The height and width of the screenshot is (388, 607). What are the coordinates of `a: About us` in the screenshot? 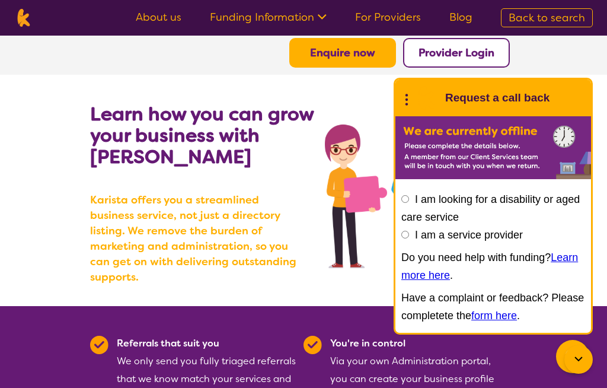 It's located at (158, 17).